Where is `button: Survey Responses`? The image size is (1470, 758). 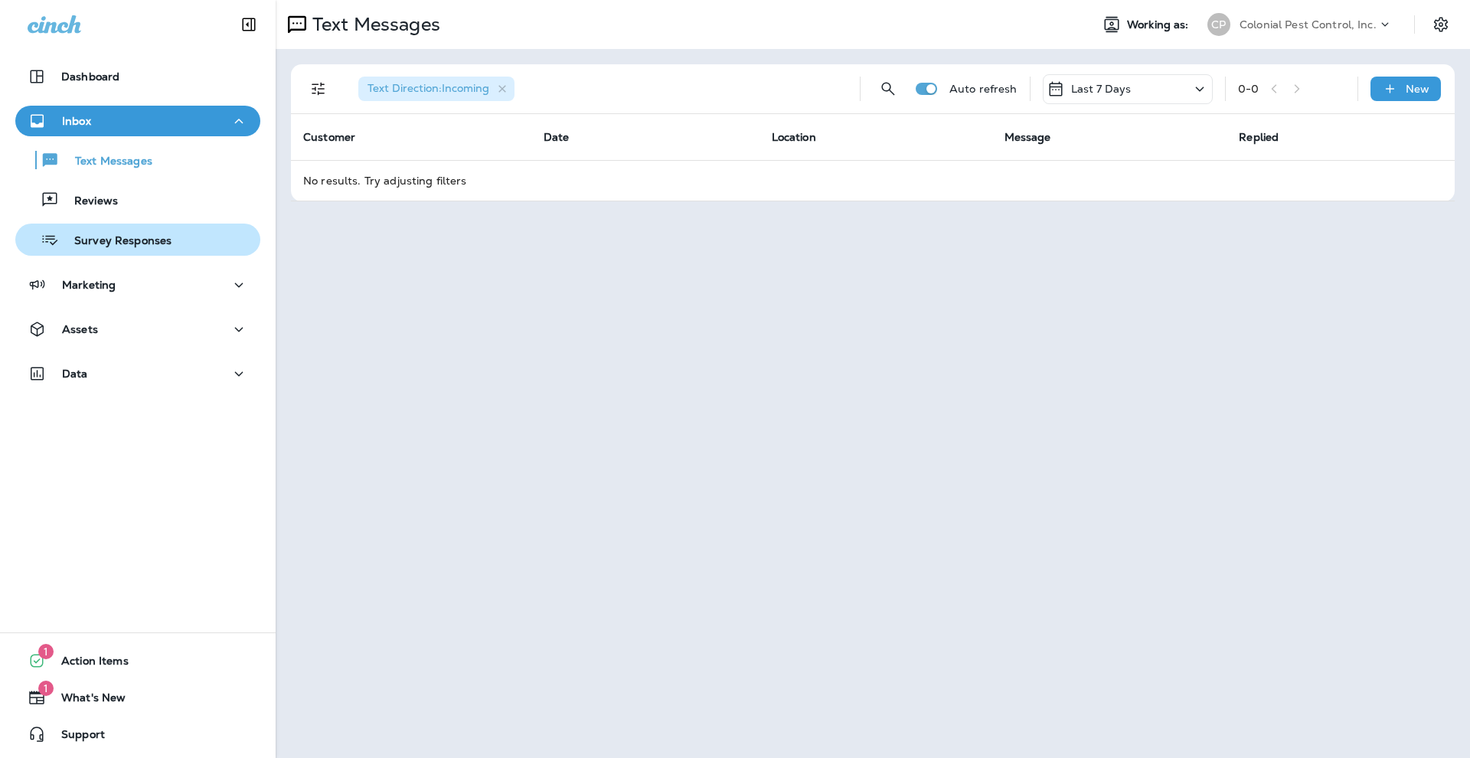
button: Survey Responses is located at coordinates (138, 240).